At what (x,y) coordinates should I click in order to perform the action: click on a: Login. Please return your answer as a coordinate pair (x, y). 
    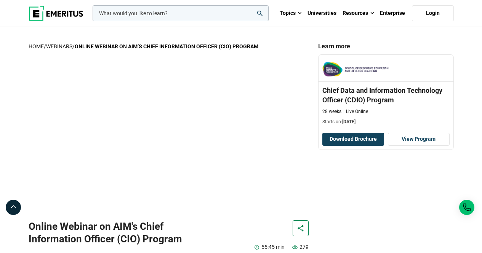
    Looking at the image, I should click on (433, 13).